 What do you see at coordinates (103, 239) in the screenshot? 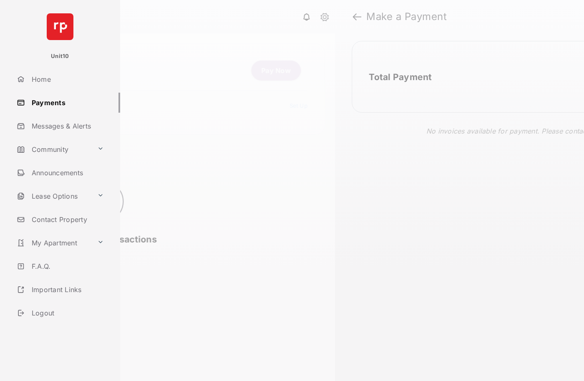
I see `span: Looking for transactions` at bounding box center [103, 239].